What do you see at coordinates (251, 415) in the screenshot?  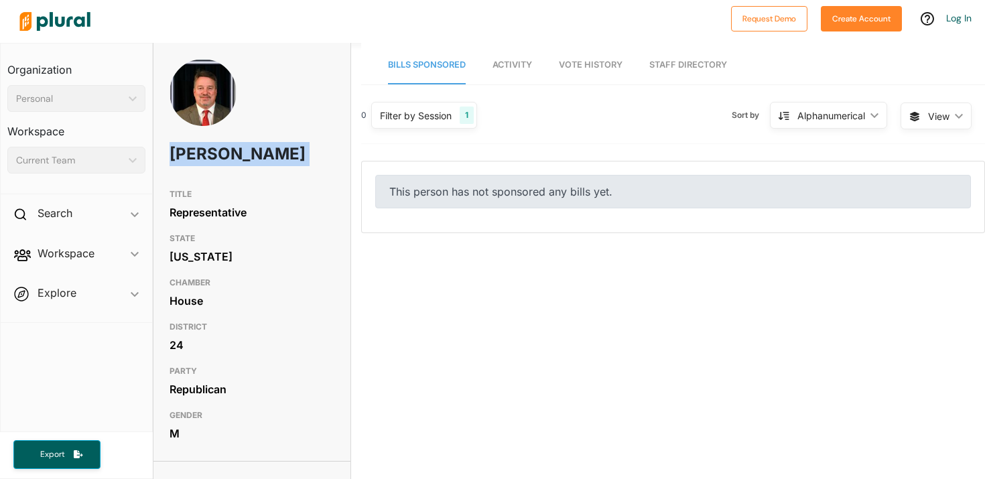 I see `h3: GENDER` at bounding box center [251, 415].